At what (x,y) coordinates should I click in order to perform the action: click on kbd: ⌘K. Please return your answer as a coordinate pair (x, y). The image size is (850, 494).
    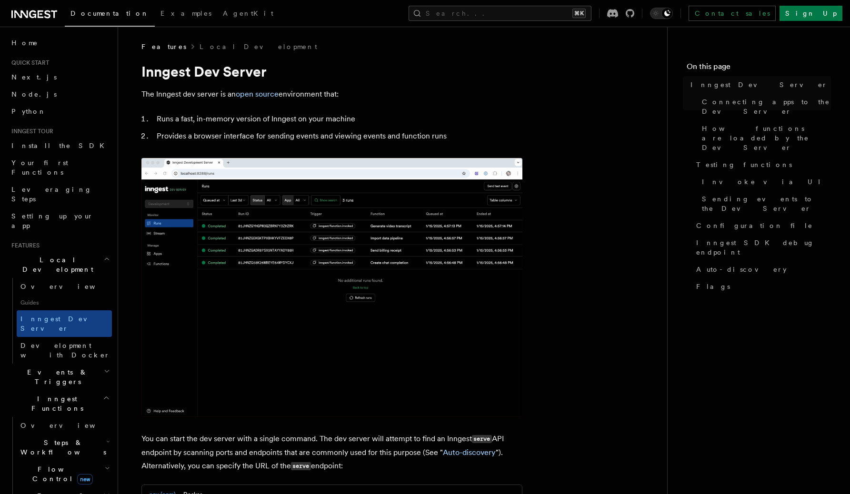
    Looking at the image, I should click on (579, 13).